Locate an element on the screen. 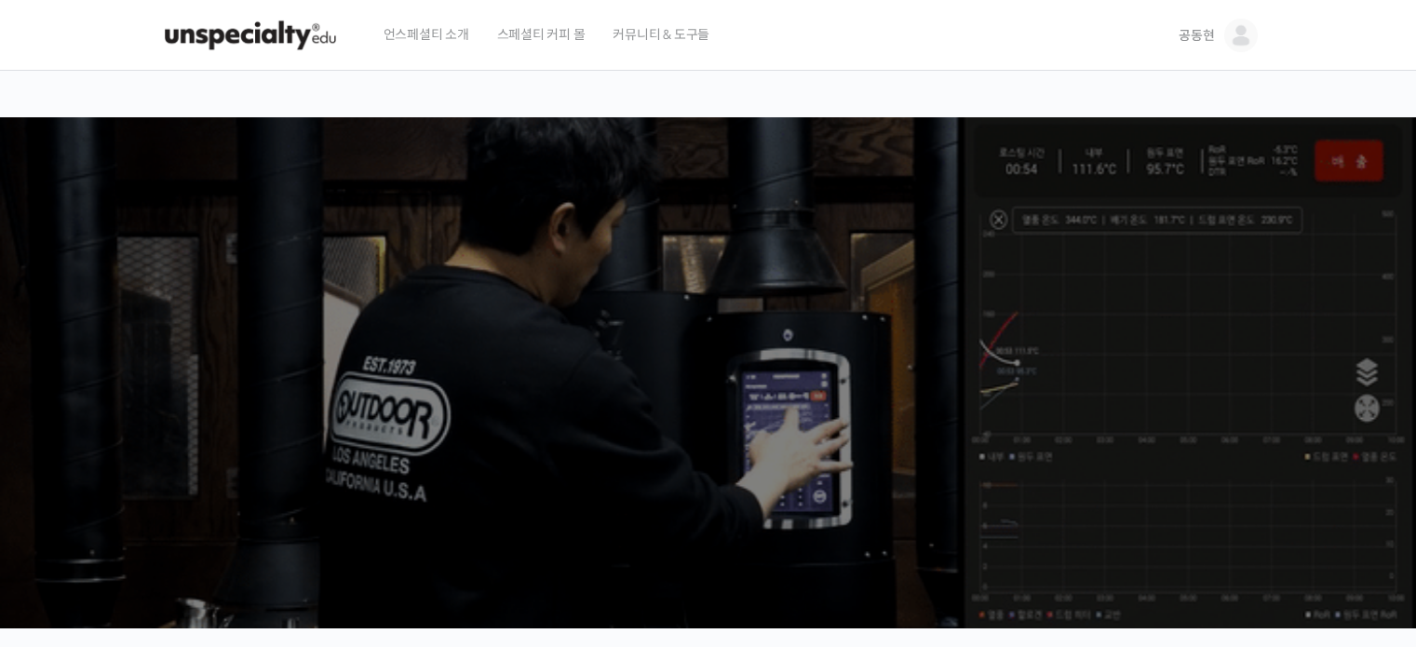 The image size is (1416, 647). span: 공동현 is located at coordinates (1196, 35).